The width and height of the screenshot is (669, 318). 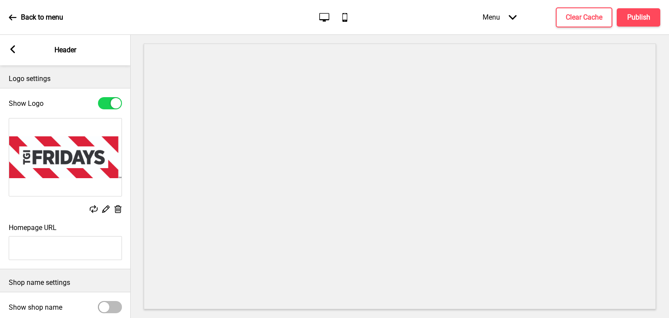 What do you see at coordinates (35, 307) in the screenshot?
I see `label: Show shop name` at bounding box center [35, 307].